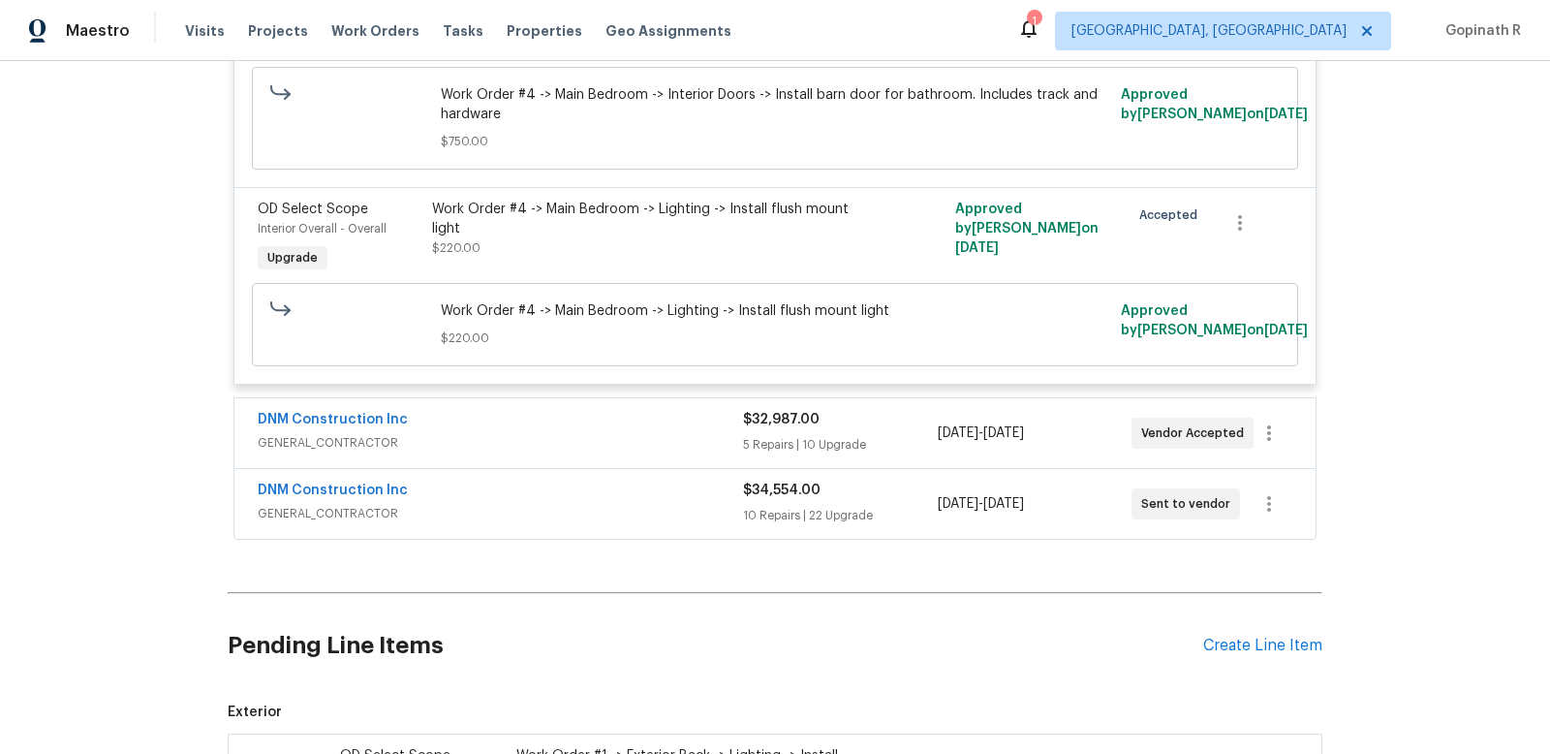 The image size is (1550, 754). What do you see at coordinates (1034, 21) in the screenshot?
I see `div: 1` at bounding box center [1034, 21].